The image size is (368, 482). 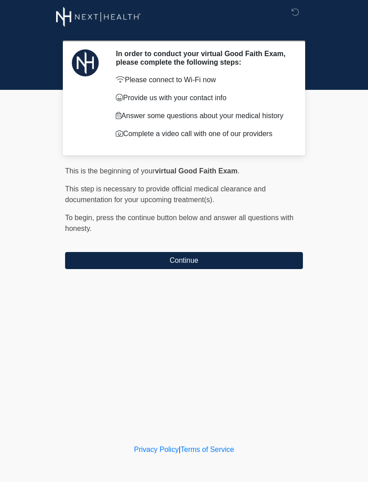 What do you see at coordinates (80, 217) in the screenshot?
I see `span: To begin,` at bounding box center [80, 217].